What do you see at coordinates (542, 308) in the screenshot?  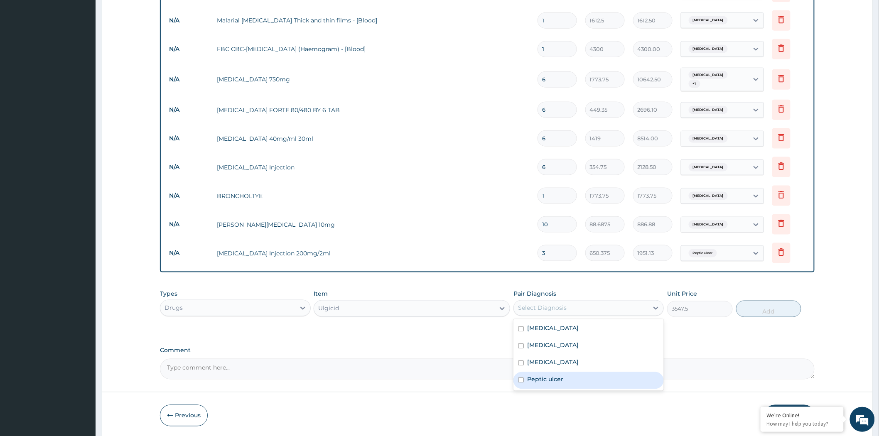 I see `div: Select Diagnosis` at bounding box center [542, 308].